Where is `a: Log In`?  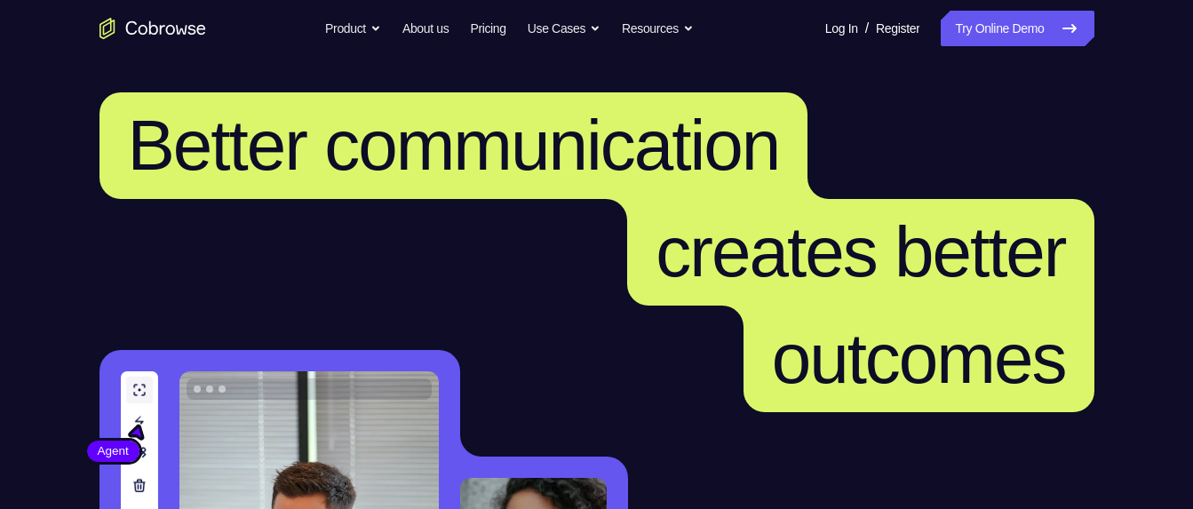
a: Log In is located at coordinates (841, 28).